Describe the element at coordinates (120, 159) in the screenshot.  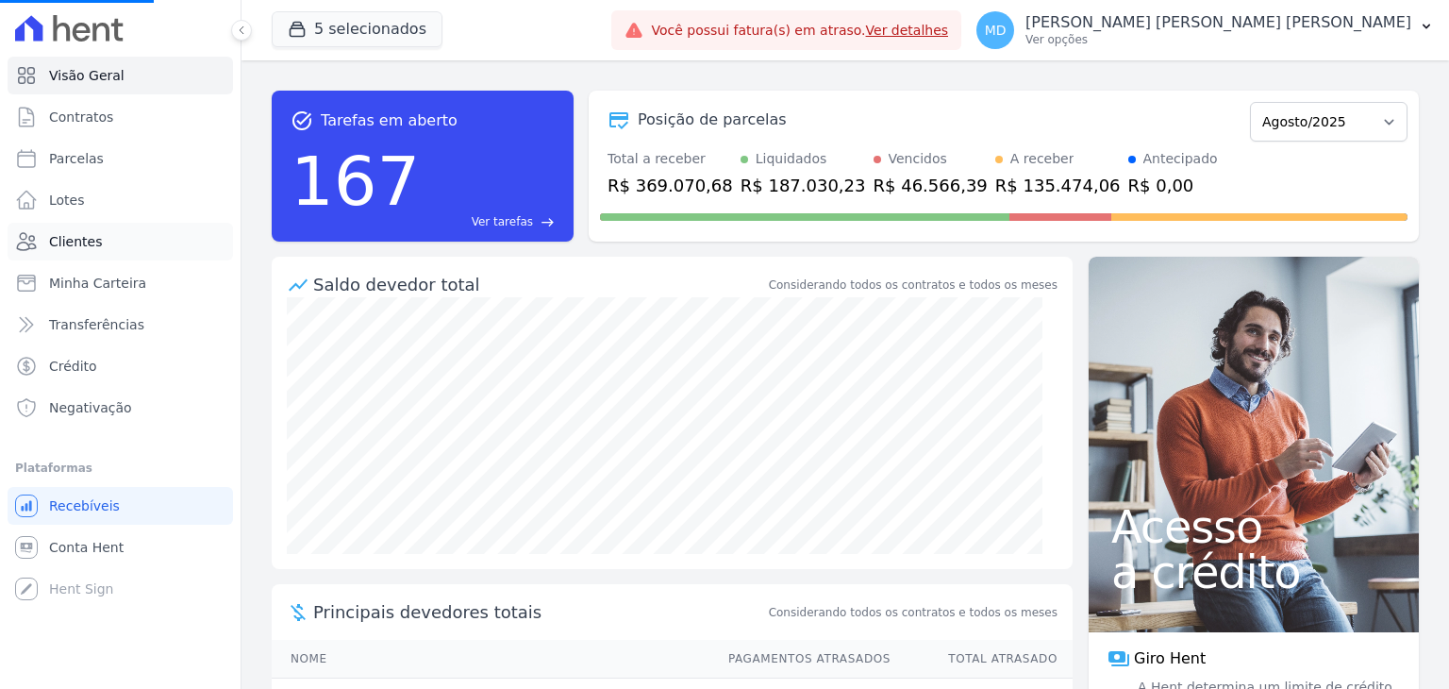
I see `a: Parcelas` at that location.